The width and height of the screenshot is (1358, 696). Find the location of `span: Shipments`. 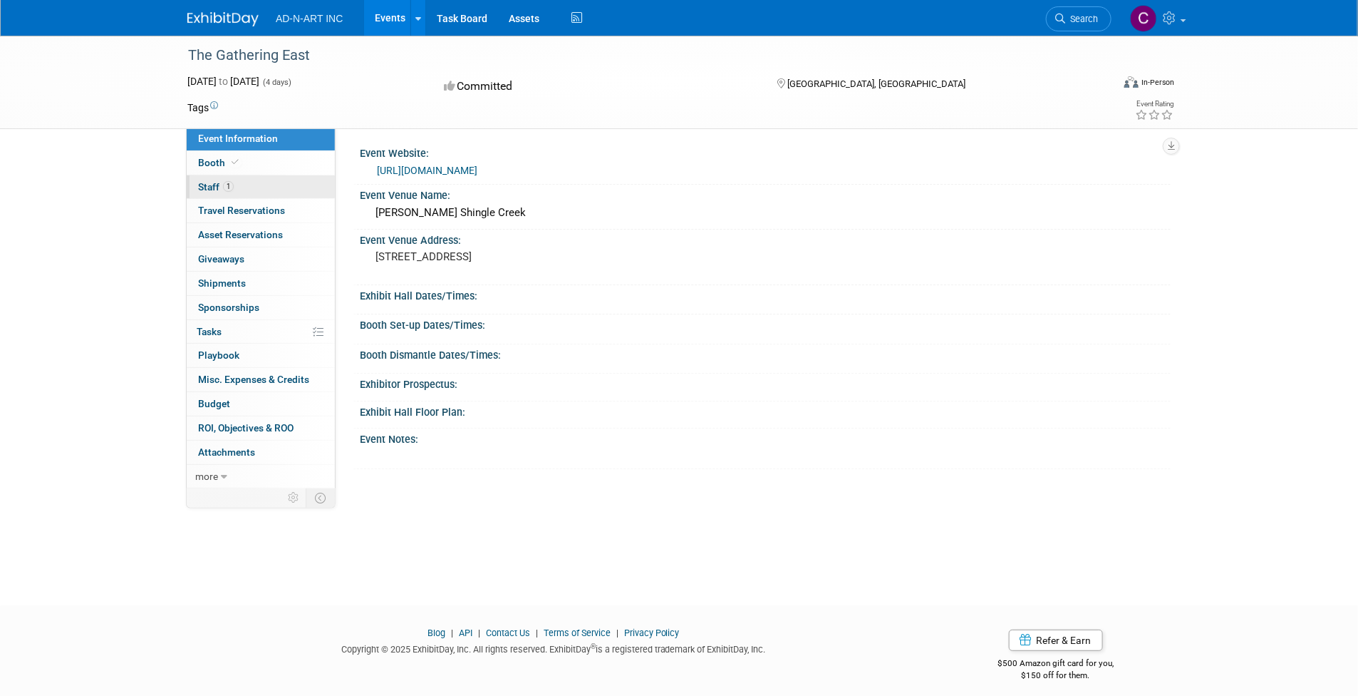

span: Shipments is located at coordinates (222, 283).